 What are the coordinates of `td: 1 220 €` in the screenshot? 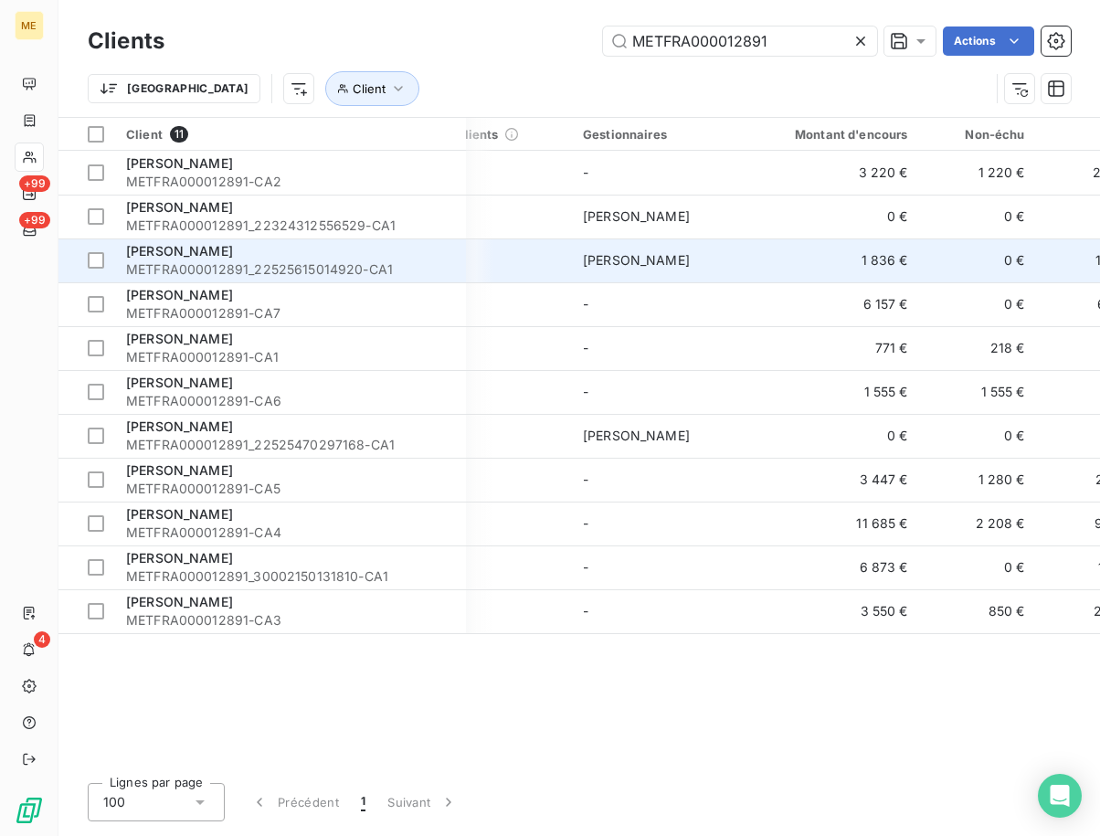 It's located at (978, 173).